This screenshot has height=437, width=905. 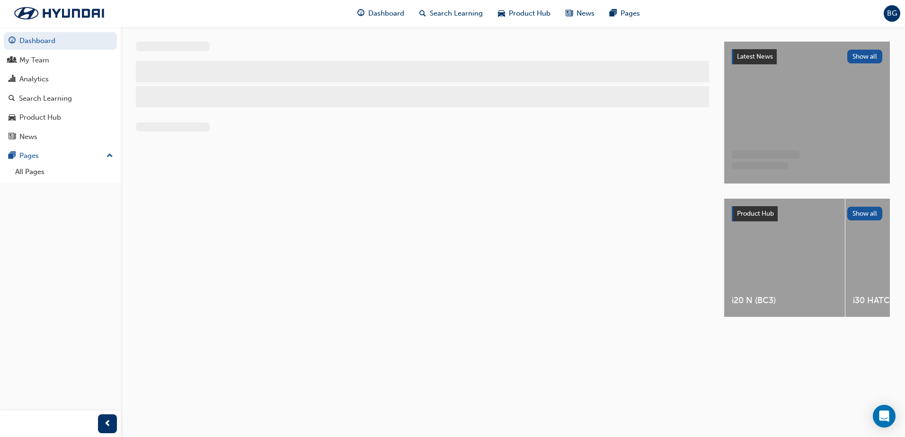 I want to click on div: Analytics, so click(x=34, y=79).